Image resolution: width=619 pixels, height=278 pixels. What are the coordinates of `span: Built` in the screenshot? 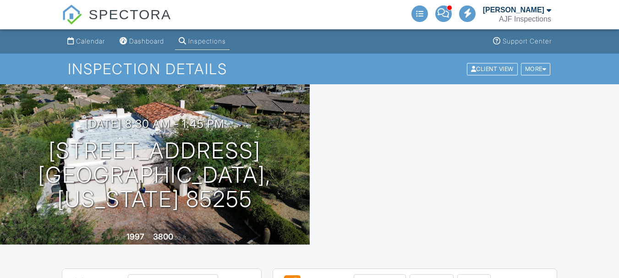 It's located at (120, 237).